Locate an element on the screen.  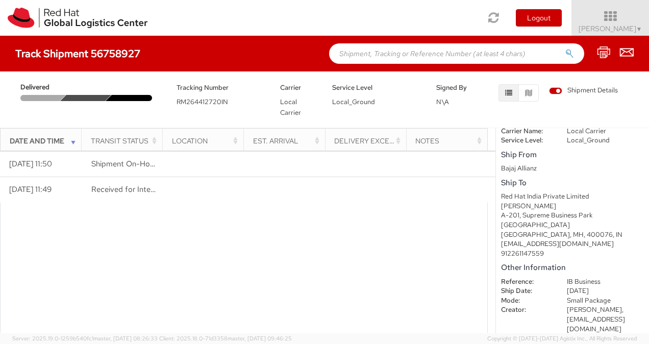
h5: Other Information is located at coordinates (572, 267).